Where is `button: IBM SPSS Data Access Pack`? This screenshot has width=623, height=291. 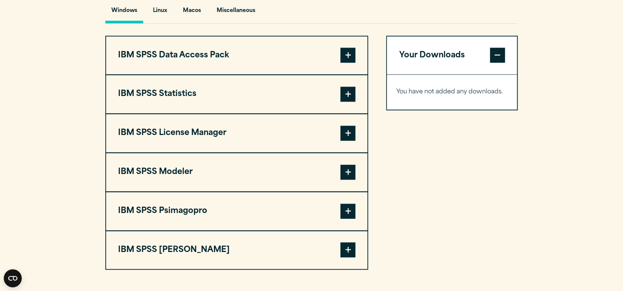 button: IBM SPSS Data Access Pack is located at coordinates (236, 55).